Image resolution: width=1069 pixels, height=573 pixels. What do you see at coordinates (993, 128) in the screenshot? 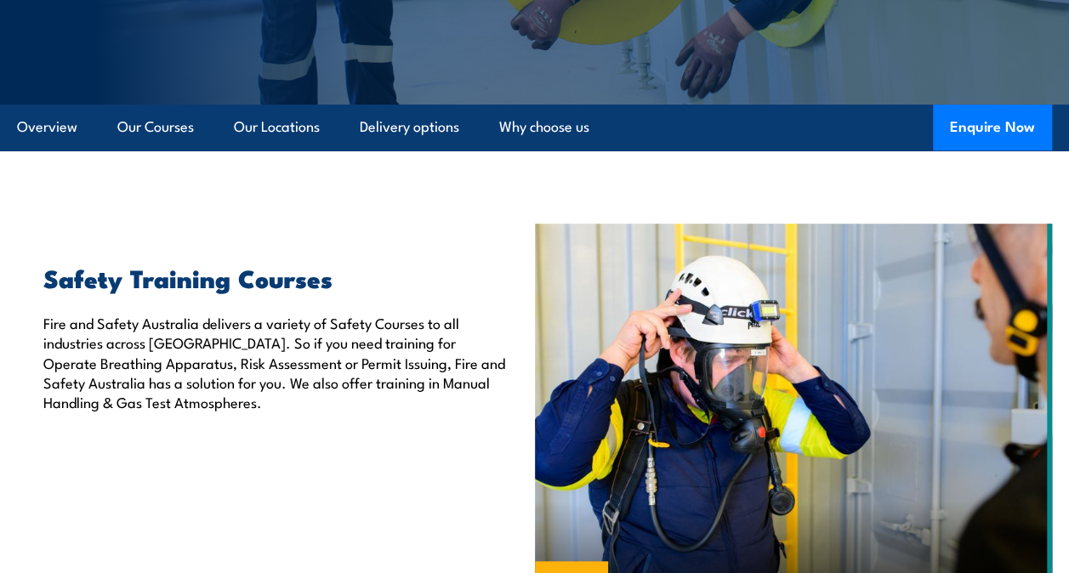
I see `button: Enquire Now` at bounding box center [993, 128].